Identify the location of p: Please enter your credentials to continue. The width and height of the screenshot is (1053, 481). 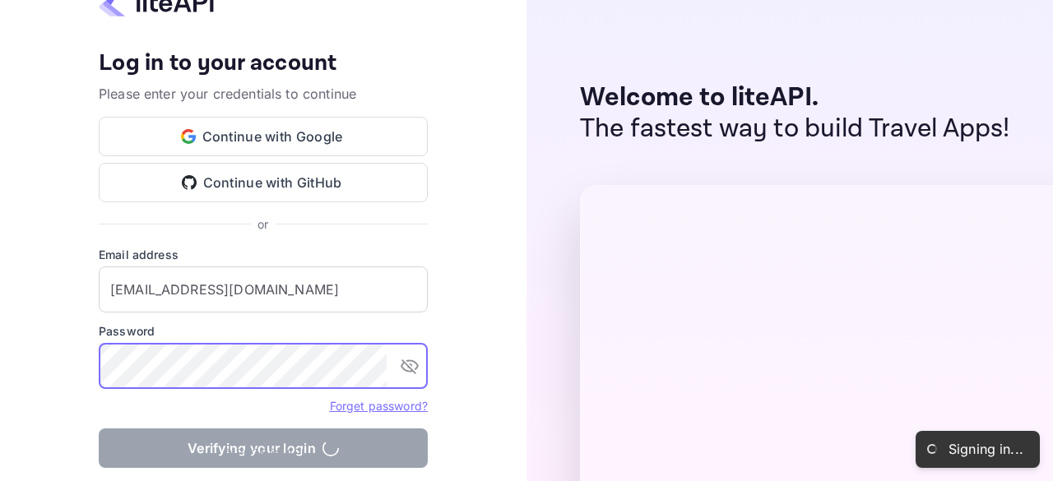
(263, 94).